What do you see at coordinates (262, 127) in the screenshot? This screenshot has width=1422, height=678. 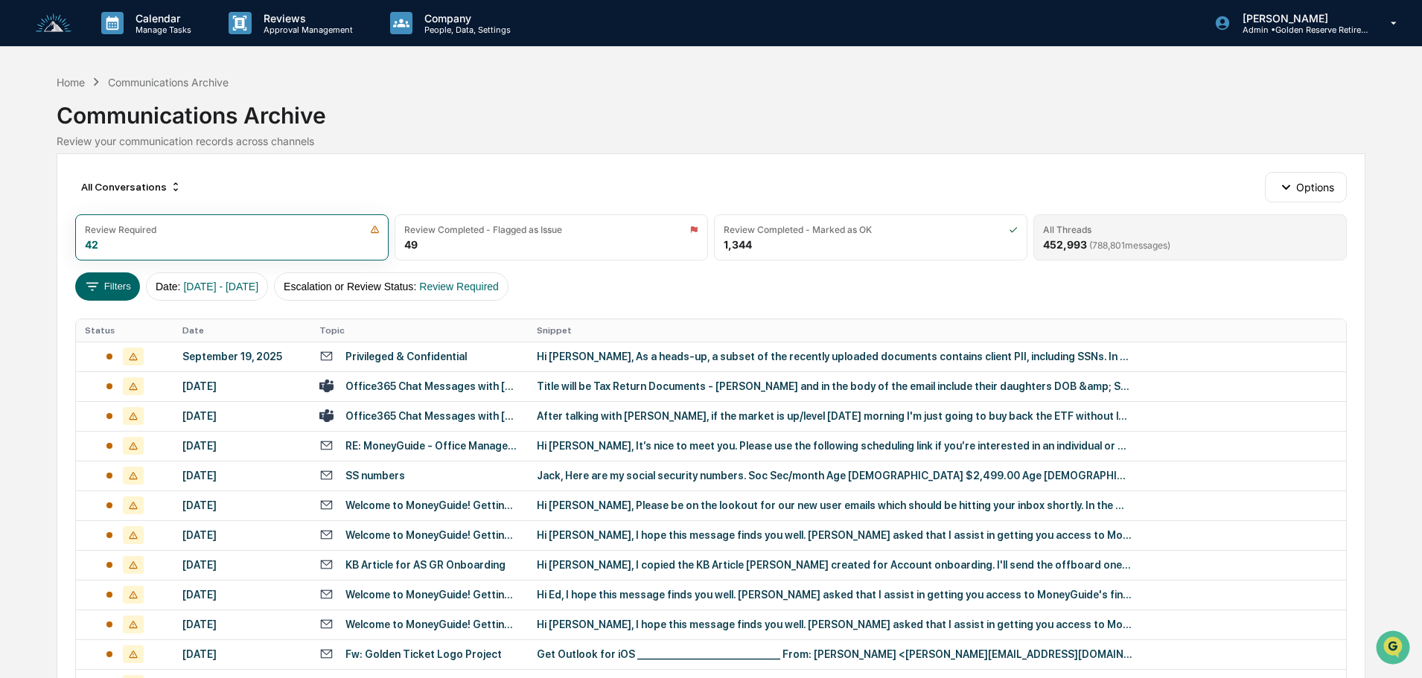 I see `button: Start new chat` at bounding box center [262, 127].